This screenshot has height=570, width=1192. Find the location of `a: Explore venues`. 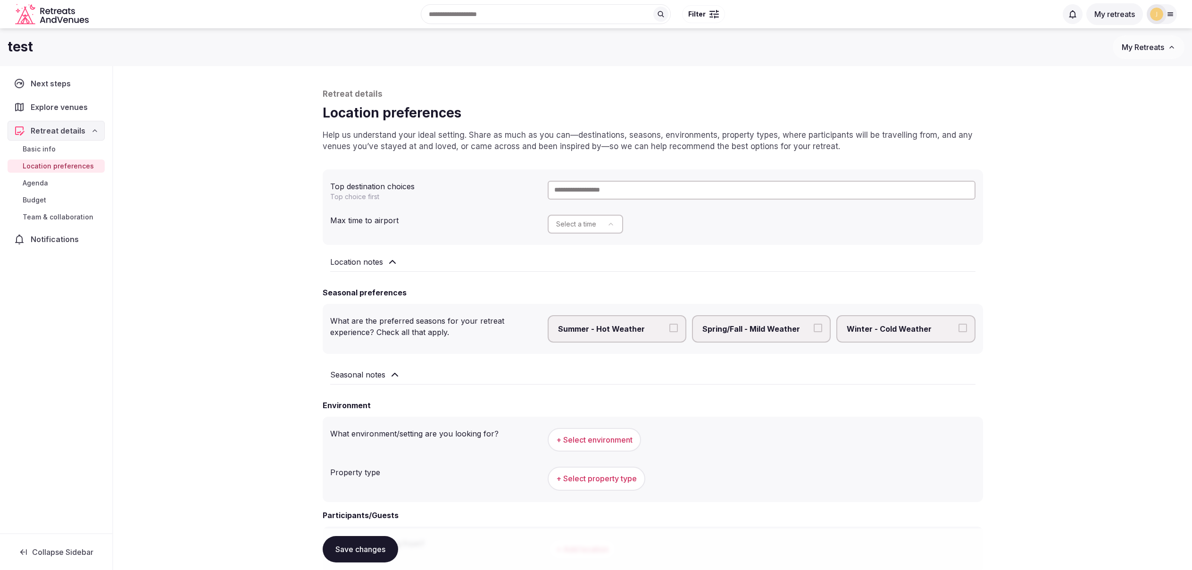

a: Explore venues is located at coordinates (56, 107).